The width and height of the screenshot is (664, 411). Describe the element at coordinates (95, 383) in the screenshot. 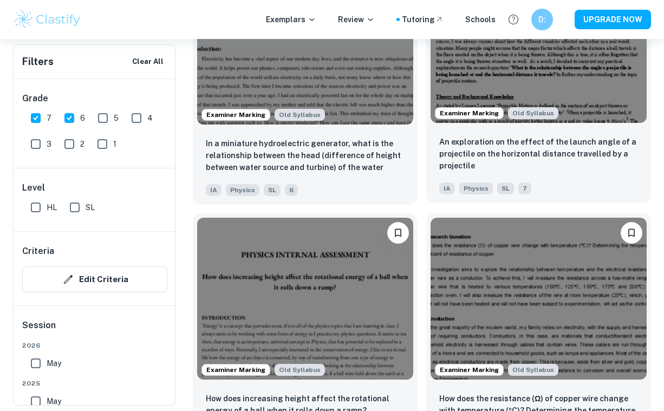

I see `span: 2025` at that location.